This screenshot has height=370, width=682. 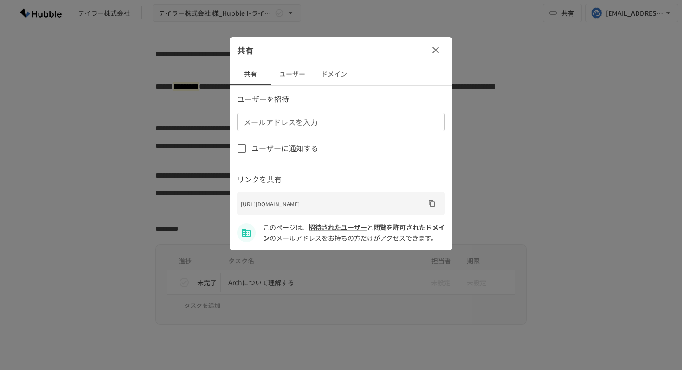 What do you see at coordinates (338, 227) in the screenshot?
I see `span: 招待されたユーザー` at bounding box center [338, 227].